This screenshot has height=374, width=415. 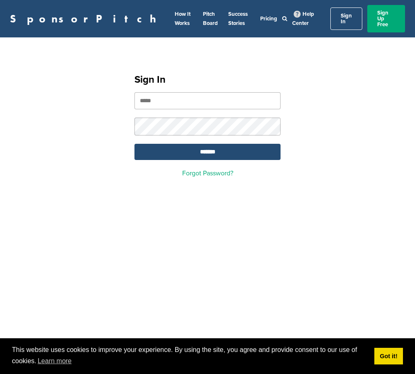 I want to click on a: Pitch Board, so click(x=210, y=19).